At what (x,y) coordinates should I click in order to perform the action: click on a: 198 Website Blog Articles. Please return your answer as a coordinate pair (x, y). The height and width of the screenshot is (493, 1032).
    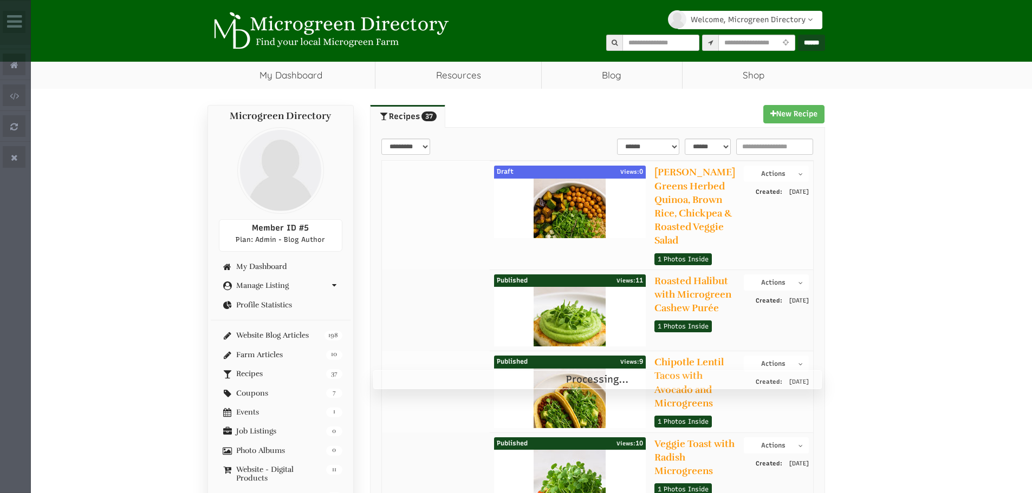
    Looking at the image, I should click on (280, 335).